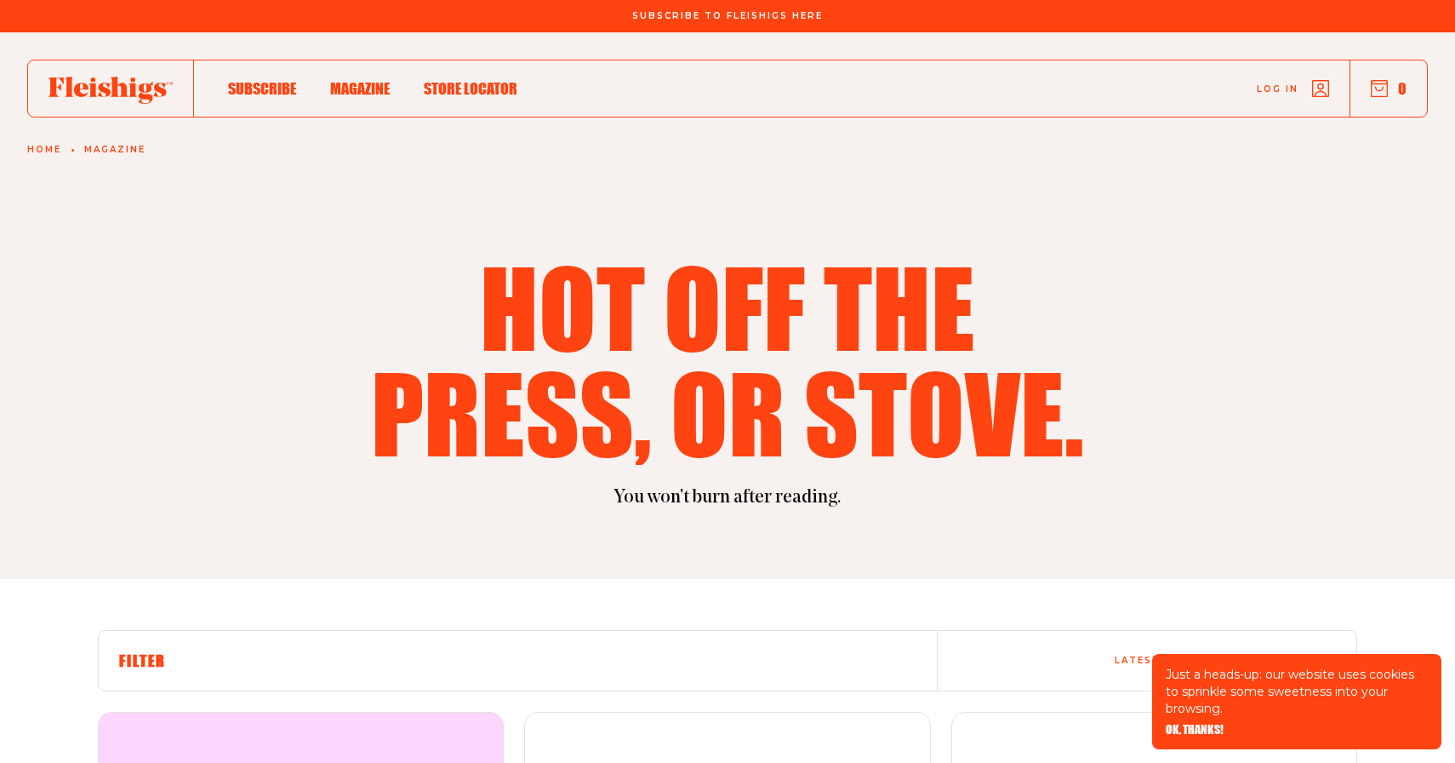  What do you see at coordinates (360, 89) in the screenshot?
I see `span: Magazine` at bounding box center [360, 89].